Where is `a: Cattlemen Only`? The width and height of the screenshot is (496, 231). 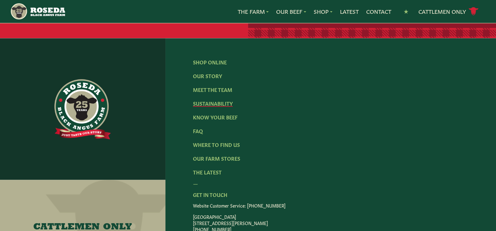
a: Cattlemen Only is located at coordinates (448, 11).